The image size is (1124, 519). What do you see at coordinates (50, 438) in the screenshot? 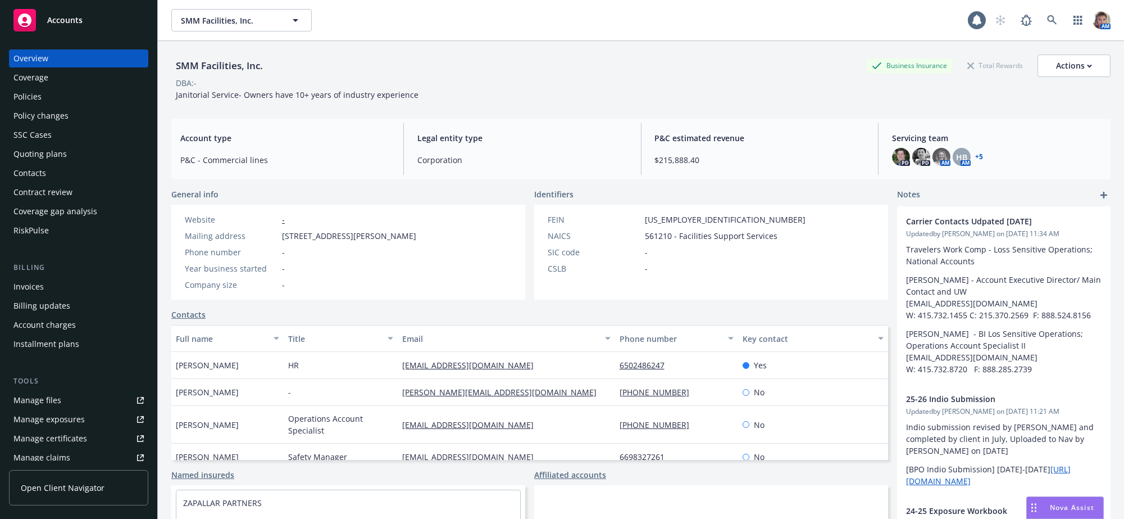
I see `div: Manage certificates` at bounding box center [50, 438].